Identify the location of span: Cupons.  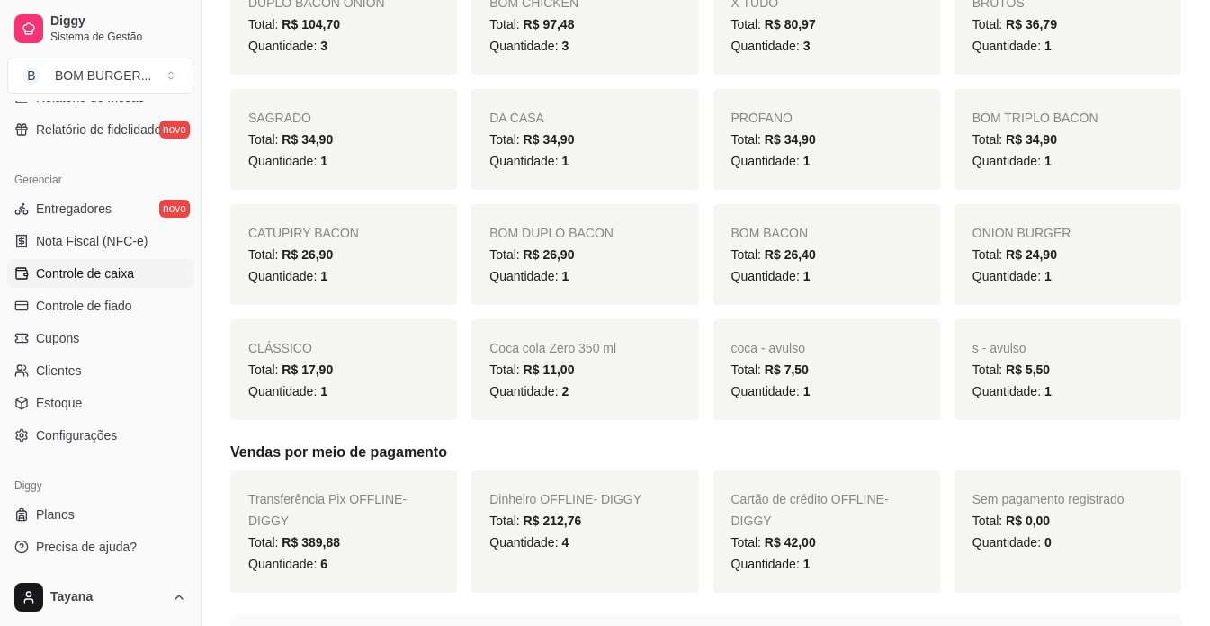
(58, 338).